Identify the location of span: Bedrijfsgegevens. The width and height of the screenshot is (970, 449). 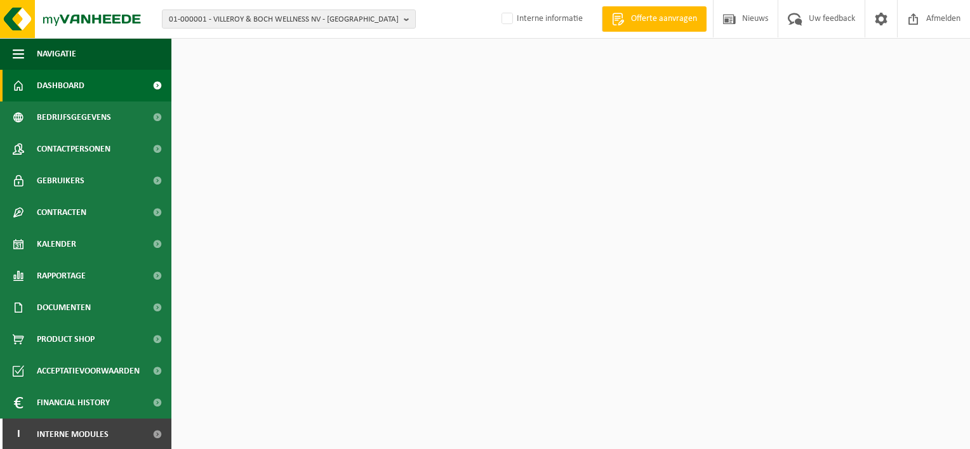
(74, 117).